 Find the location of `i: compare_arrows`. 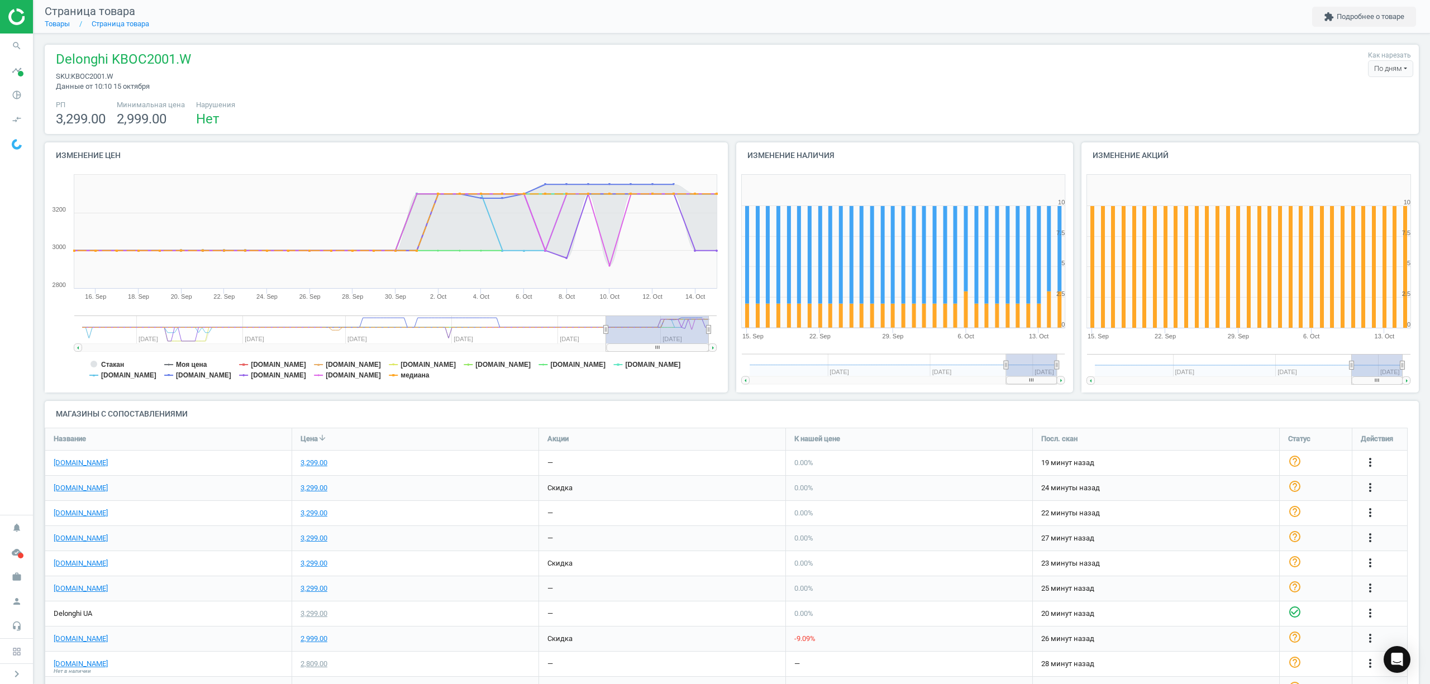

i: compare_arrows is located at coordinates (17, 120).